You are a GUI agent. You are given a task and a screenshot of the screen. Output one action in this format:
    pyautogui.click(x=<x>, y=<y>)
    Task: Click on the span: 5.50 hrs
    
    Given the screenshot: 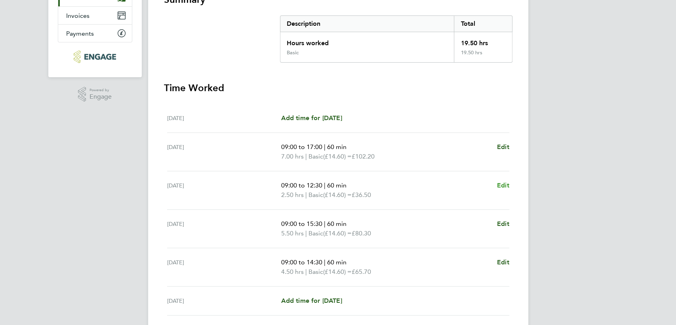 What is the action you would take?
    pyautogui.click(x=292, y=233)
    